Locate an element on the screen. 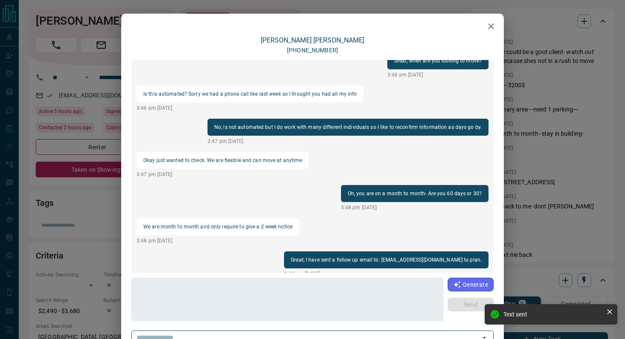 The height and width of the screenshot is (339, 625). div: Text sent is located at coordinates (553, 314).